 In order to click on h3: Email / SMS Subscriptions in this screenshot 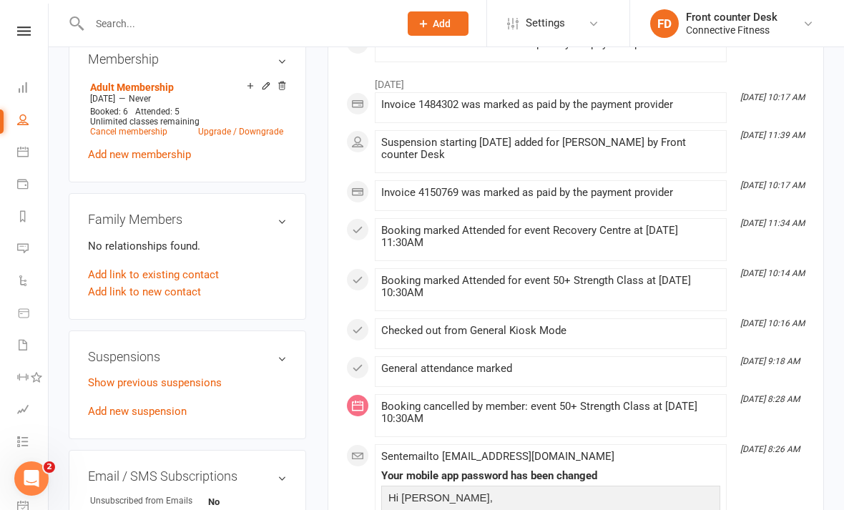, I will do `click(187, 476)`.